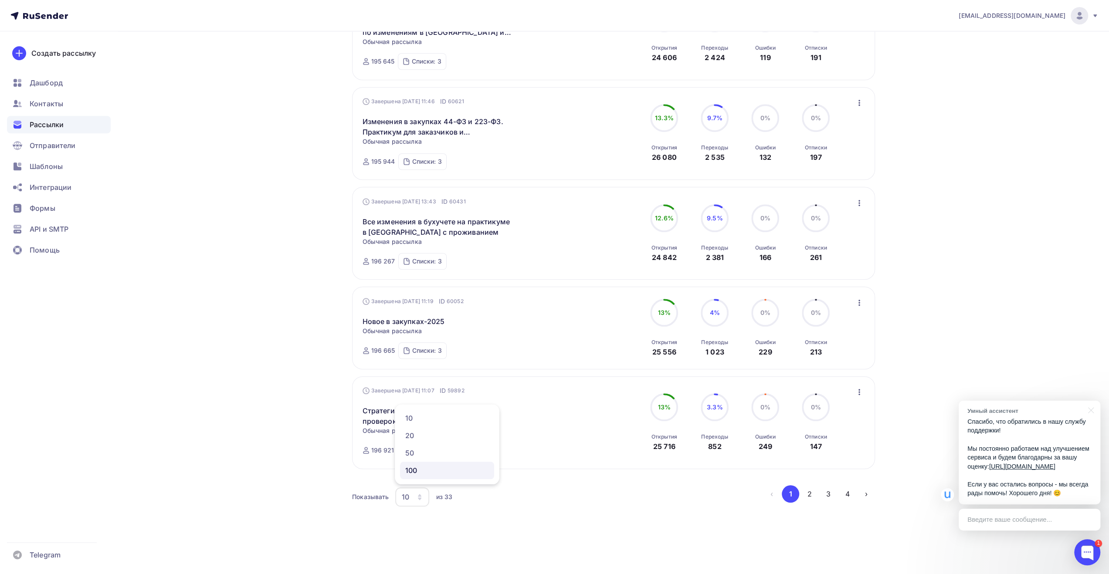 Image resolution: width=1109 pixels, height=574 pixels. I want to click on button: Go to page 1, so click(790, 494).